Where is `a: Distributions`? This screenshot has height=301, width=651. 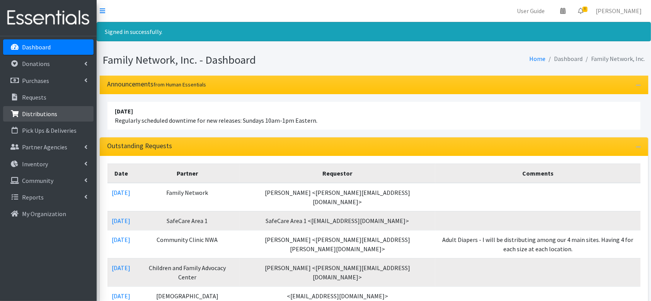
a: Distributions is located at coordinates (48, 114).